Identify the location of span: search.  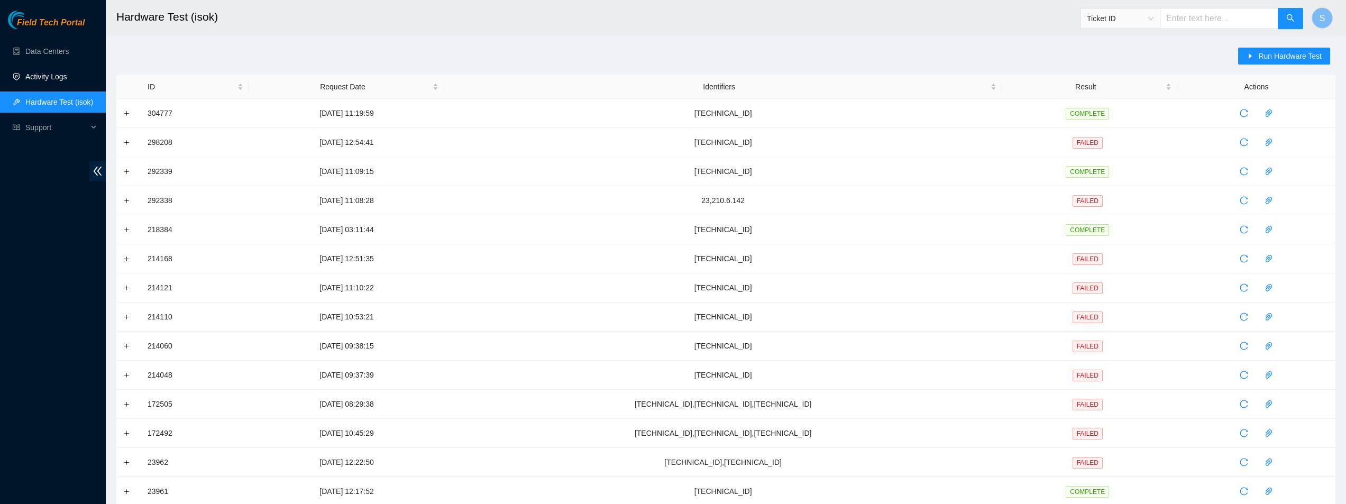
(1290, 19).